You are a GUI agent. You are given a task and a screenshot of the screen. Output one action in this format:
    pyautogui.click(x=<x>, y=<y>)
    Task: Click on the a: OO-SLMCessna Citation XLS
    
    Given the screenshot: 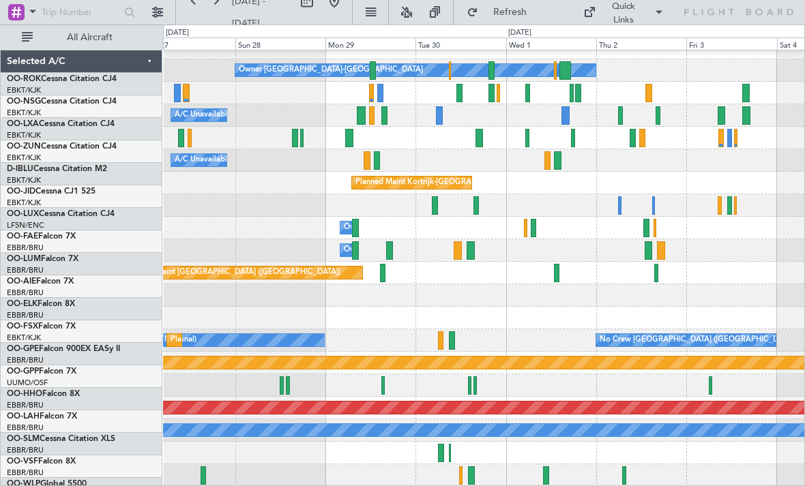 What is the action you would take?
    pyautogui.click(x=61, y=439)
    